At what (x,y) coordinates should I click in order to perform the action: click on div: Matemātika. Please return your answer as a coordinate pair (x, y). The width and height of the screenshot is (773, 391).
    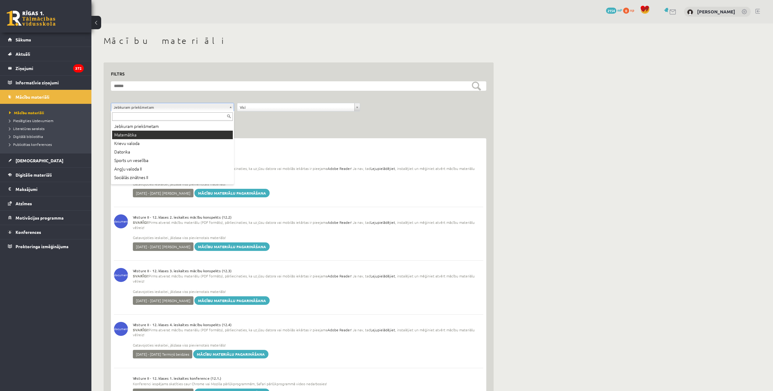
    Looking at the image, I should click on (172, 135).